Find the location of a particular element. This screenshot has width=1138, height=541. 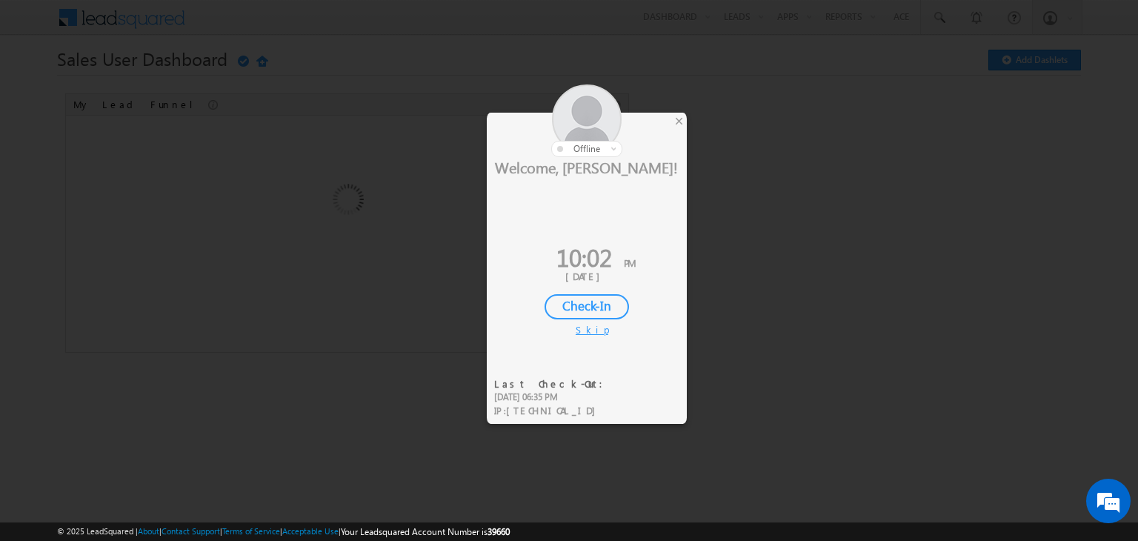

span: © 2025 LeadSquared | | | | | is located at coordinates (283, 531).